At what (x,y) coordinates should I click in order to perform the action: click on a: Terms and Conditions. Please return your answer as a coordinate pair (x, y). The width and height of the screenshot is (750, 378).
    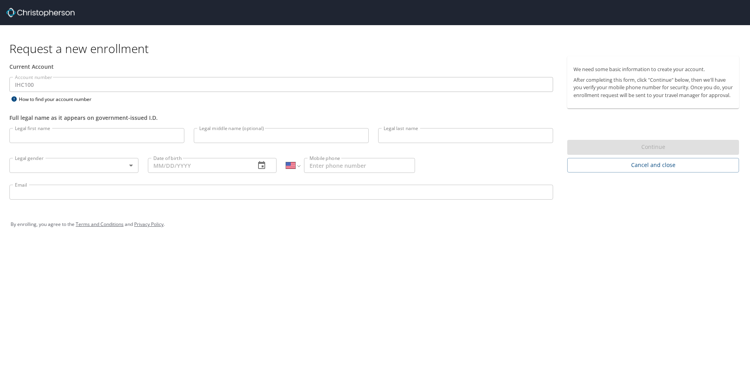
    Looking at the image, I should click on (100, 224).